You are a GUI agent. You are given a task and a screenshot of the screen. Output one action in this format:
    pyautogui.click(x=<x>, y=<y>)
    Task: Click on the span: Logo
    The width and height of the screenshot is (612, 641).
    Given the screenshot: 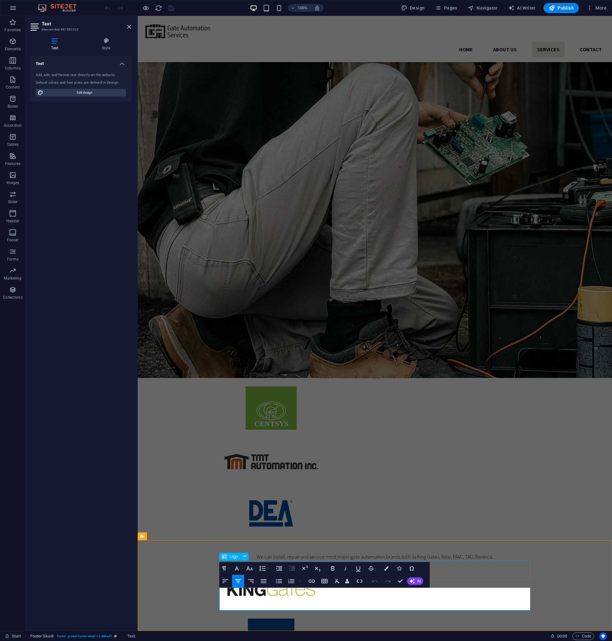 What is the action you would take?
    pyautogui.click(x=234, y=557)
    